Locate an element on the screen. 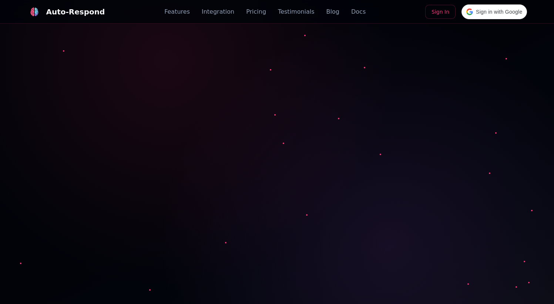 Image resolution: width=554 pixels, height=304 pixels. div: Auto-Respond is located at coordinates (75, 12).